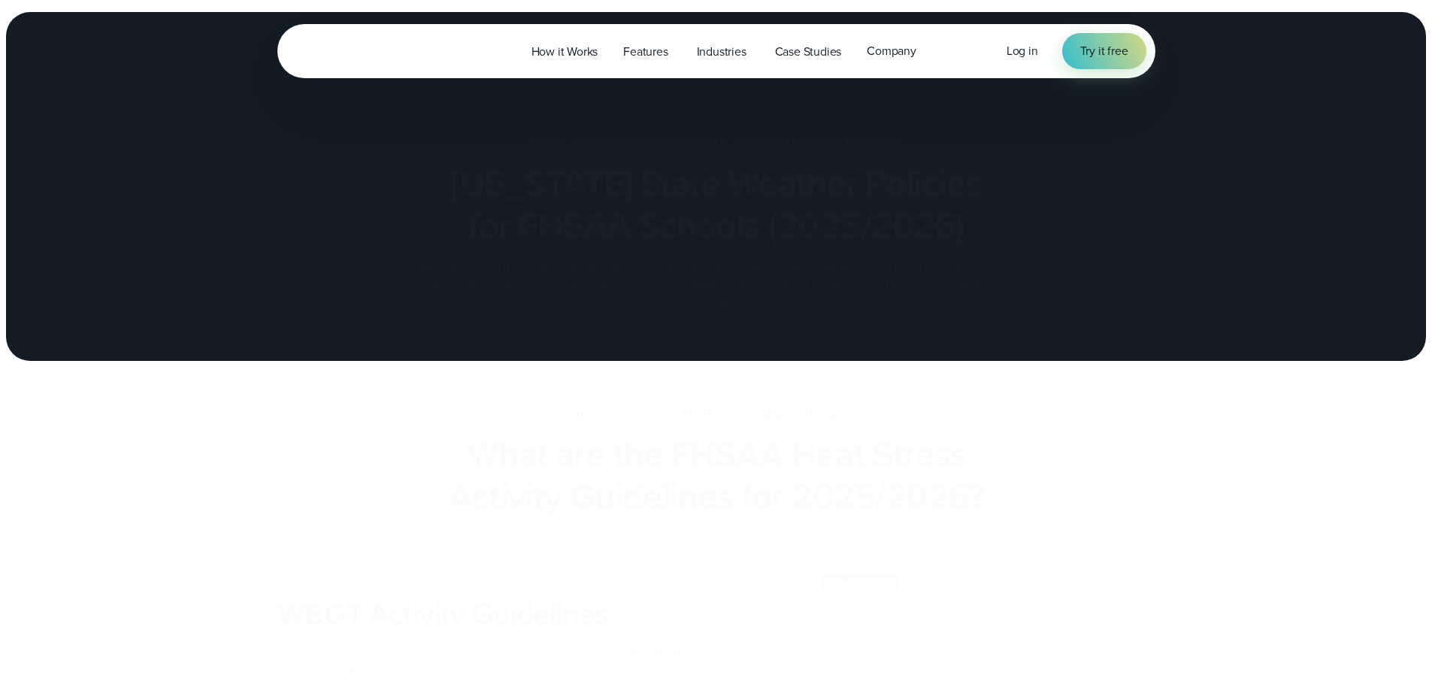 This screenshot has height=685, width=1432. What do you see at coordinates (892, 51) in the screenshot?
I see `span: Company` at bounding box center [892, 51].